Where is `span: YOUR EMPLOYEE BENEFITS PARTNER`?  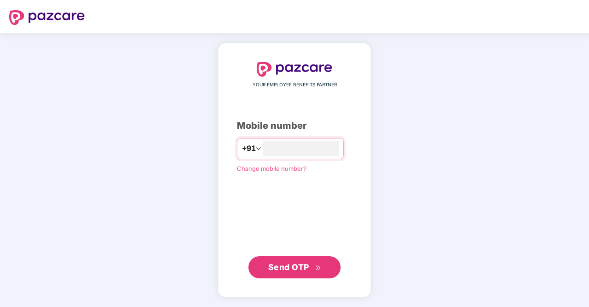
span: YOUR EMPLOYEE BENEFITS PARTNER is located at coordinates (295, 85).